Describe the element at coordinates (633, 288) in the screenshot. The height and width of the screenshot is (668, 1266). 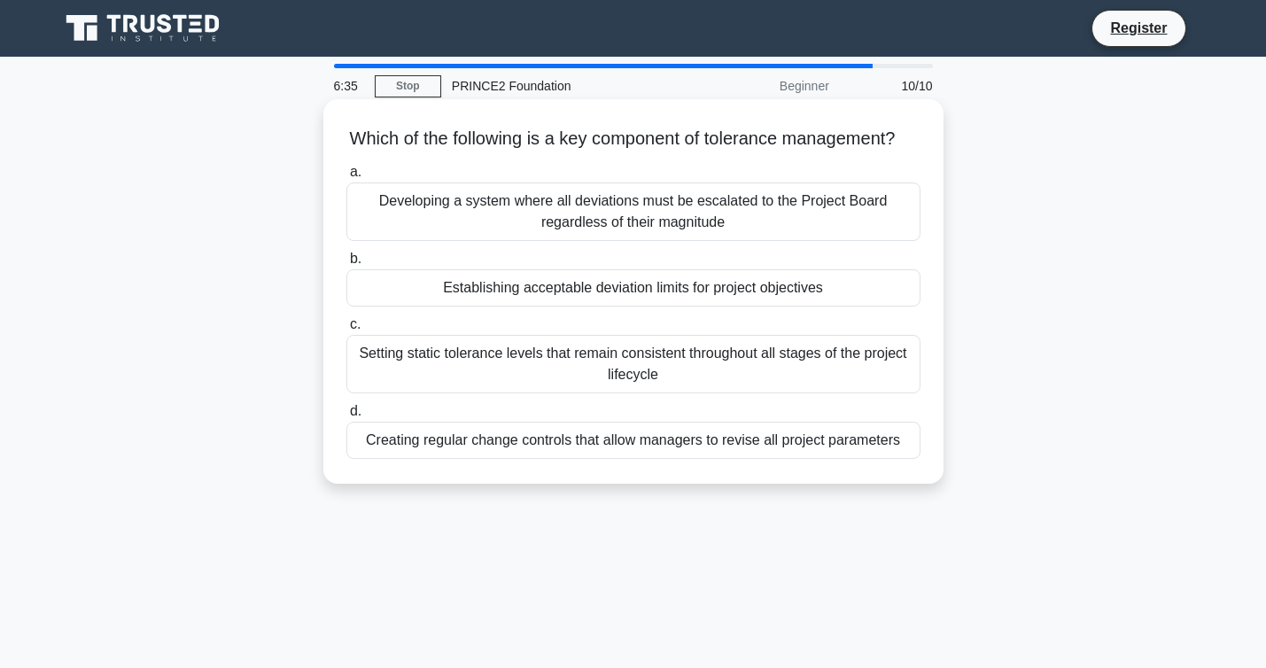
I see `div: Establishing acceptable deviation limits for project objectives` at that location.